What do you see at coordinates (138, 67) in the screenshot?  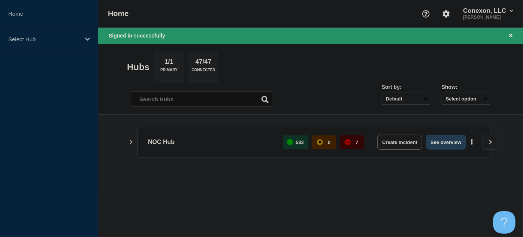 I see `h2: Hubs` at bounding box center [138, 67].